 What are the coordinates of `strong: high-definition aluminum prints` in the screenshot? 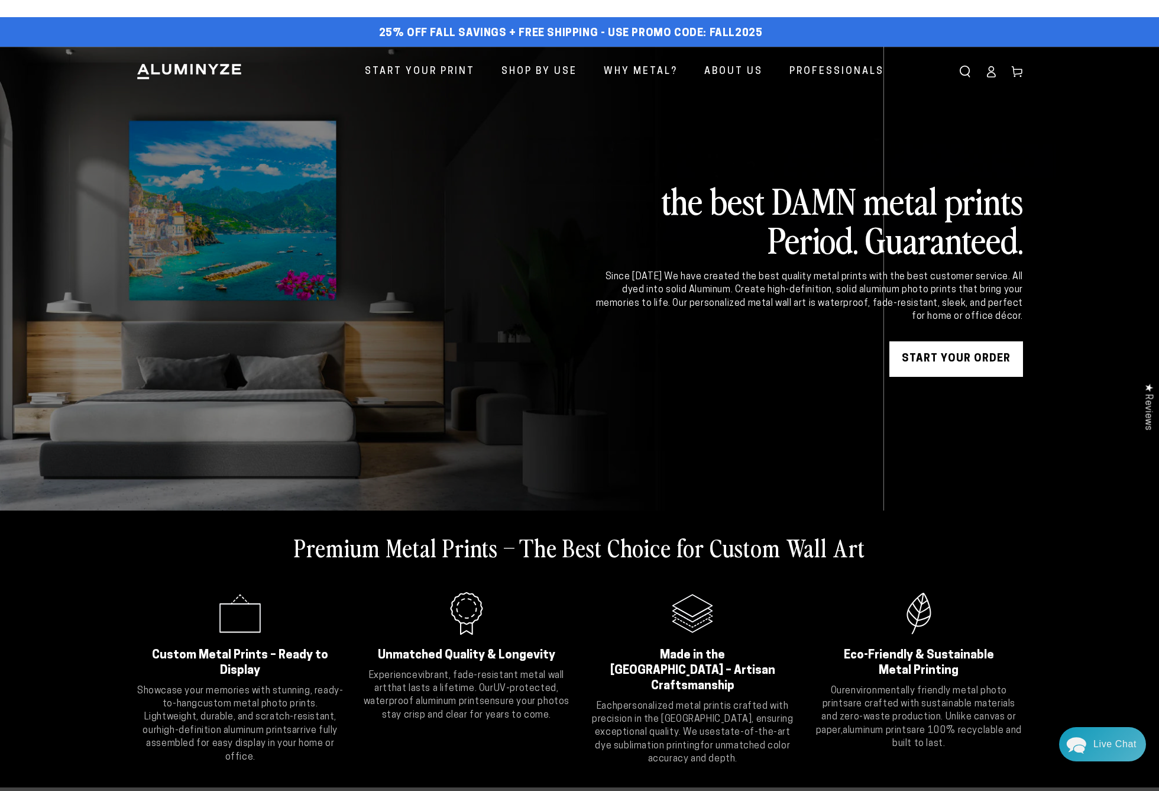 It's located at (224, 730).